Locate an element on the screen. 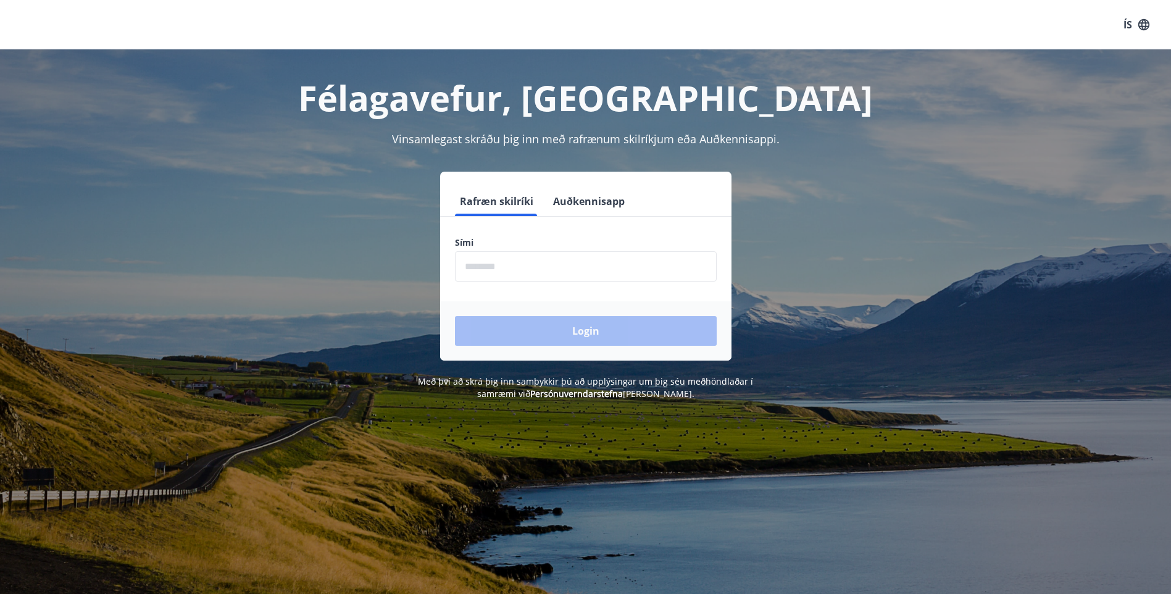  button: ÍS is located at coordinates (1137, 25).